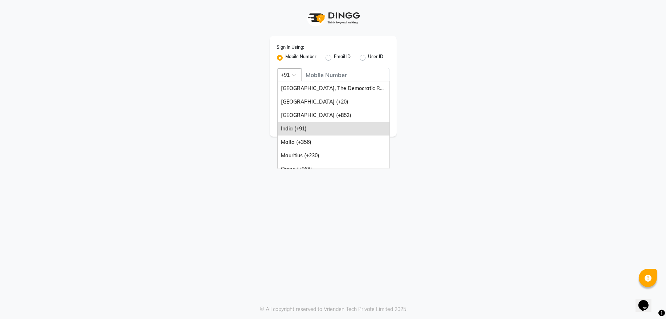  What do you see at coordinates (376, 58) in the screenshot?
I see `label: User ID` at bounding box center [376, 58].